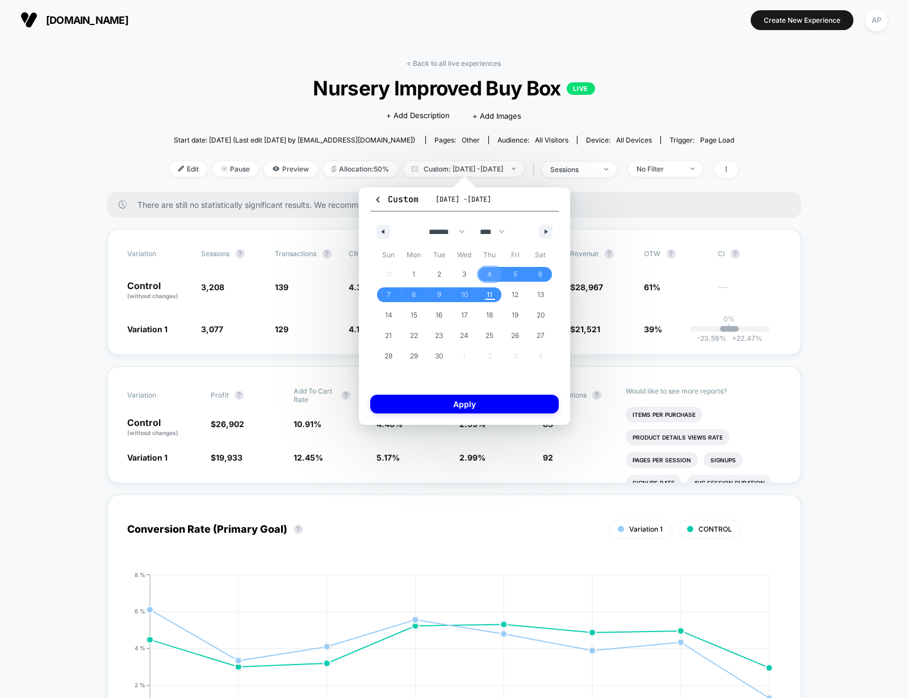 The image size is (908, 698). What do you see at coordinates (29, 20) in the screenshot?
I see `img: Visually logo` at bounding box center [29, 20].